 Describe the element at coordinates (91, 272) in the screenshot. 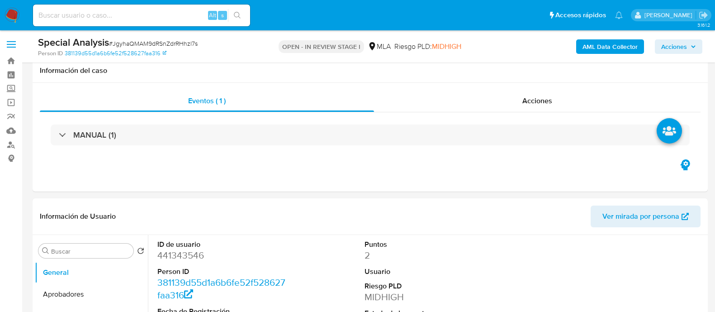

I see `button: General` at that location.